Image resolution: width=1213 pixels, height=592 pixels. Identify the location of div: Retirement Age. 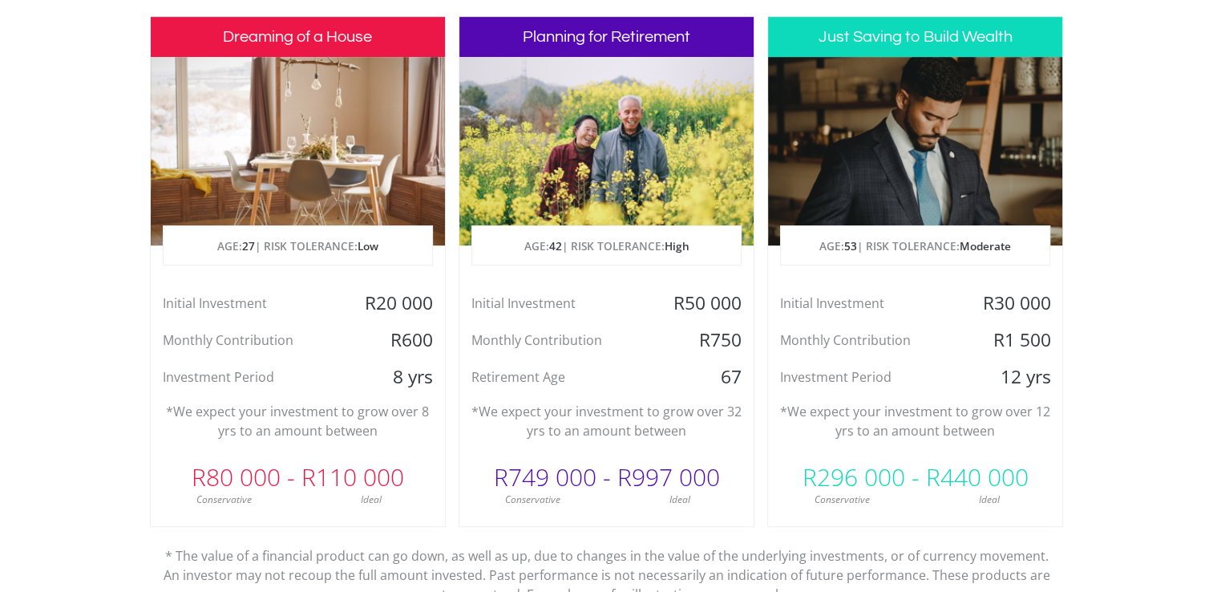
(557, 377).